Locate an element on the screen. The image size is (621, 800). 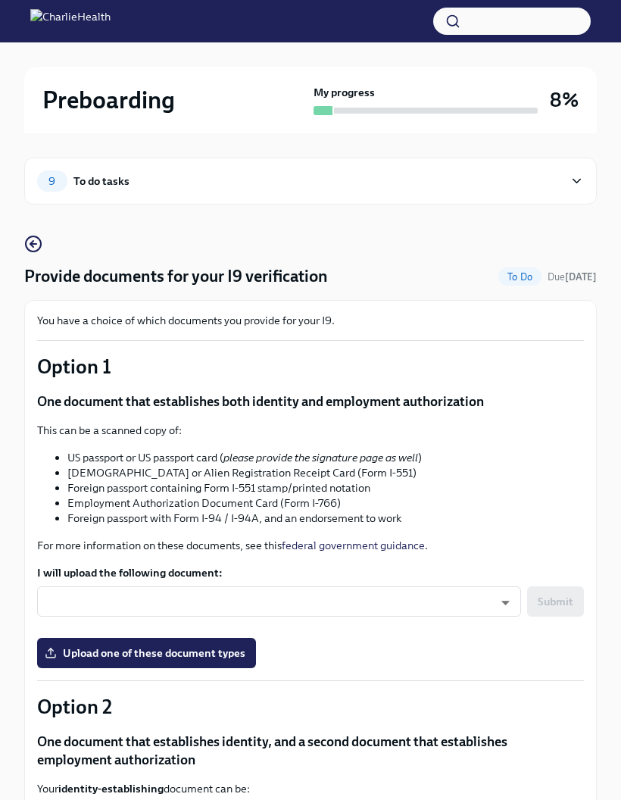
span: To Do is located at coordinates (520, 277).